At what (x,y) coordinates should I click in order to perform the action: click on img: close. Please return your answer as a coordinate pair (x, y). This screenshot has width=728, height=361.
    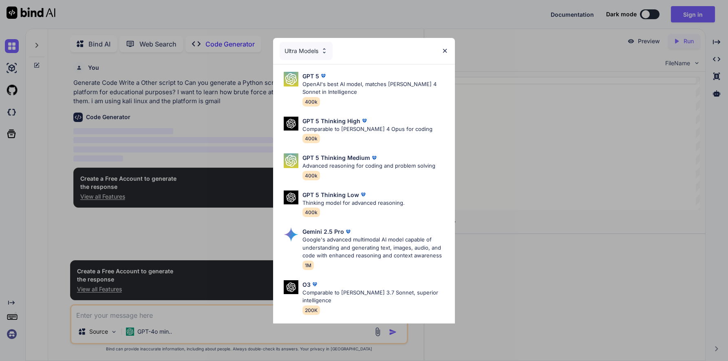
    Looking at the image, I should click on (445, 51).